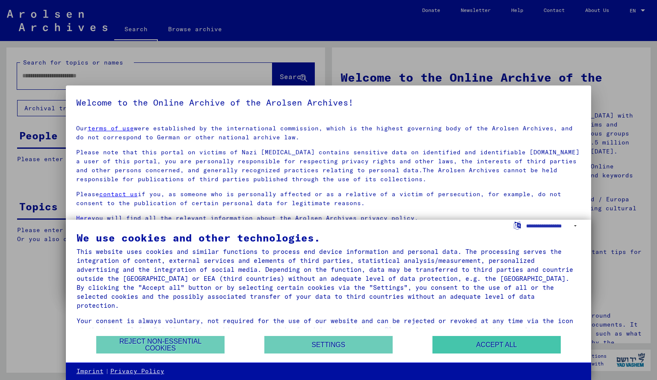 This screenshot has height=380, width=657. Describe the element at coordinates (329, 218) in the screenshot. I see `p: you will find all the relevant information about the Arolsen Archives privacy policy.` at that location.